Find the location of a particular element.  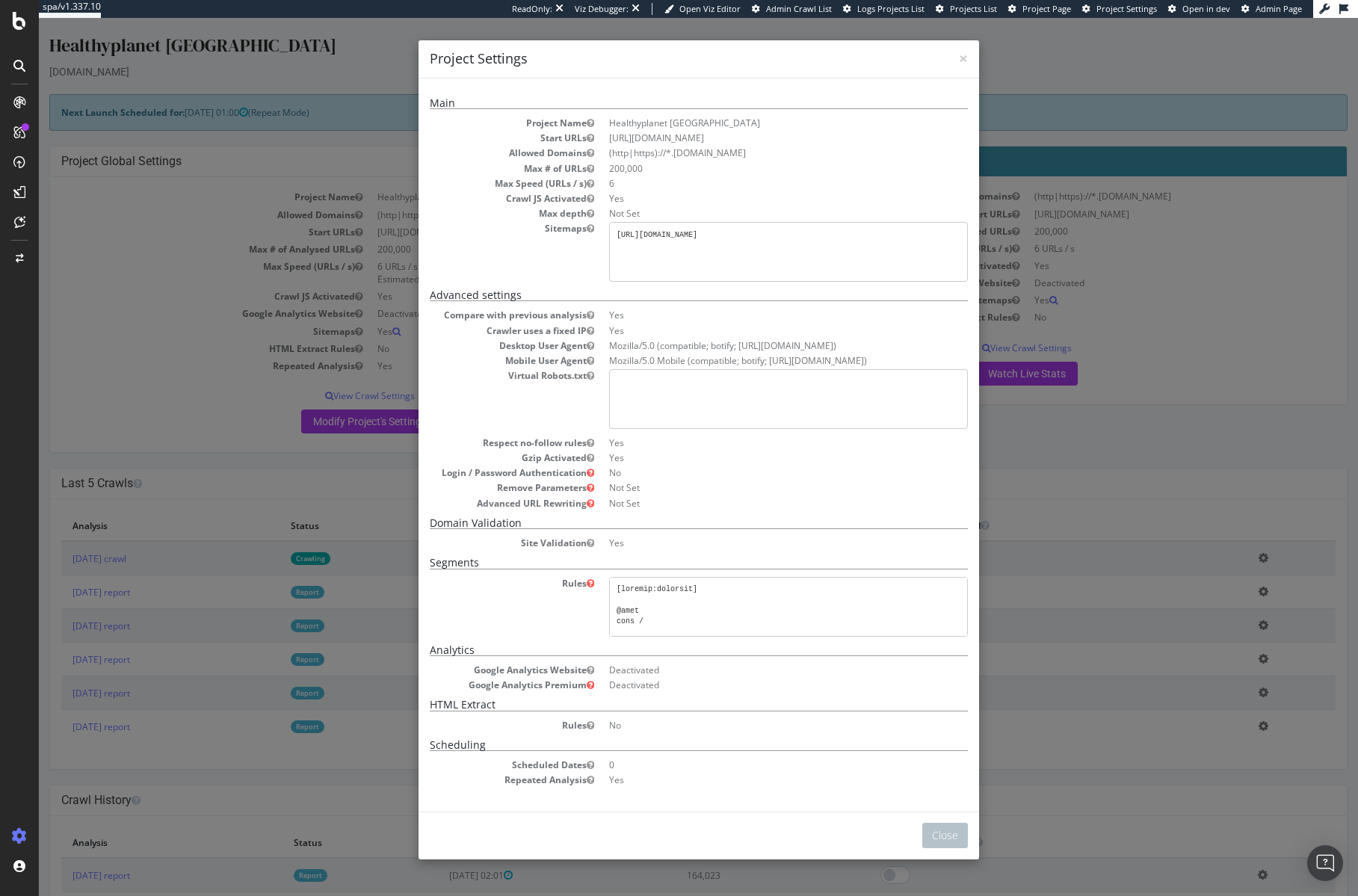

dd: 6 is located at coordinates (750, 165).